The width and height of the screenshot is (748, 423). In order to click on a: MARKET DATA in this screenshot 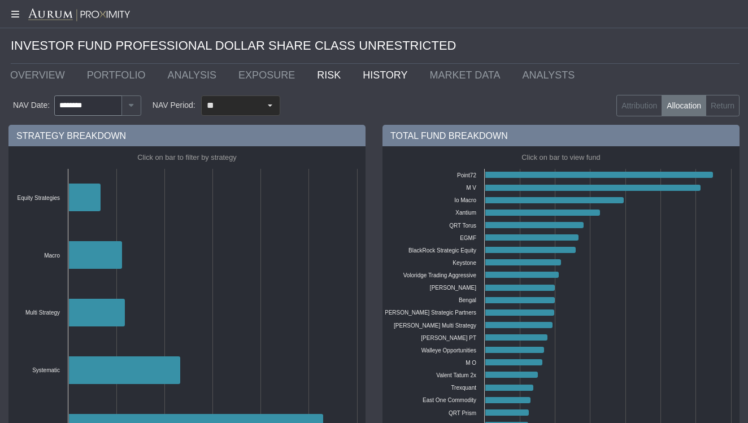, I will do `click(468, 75)`.